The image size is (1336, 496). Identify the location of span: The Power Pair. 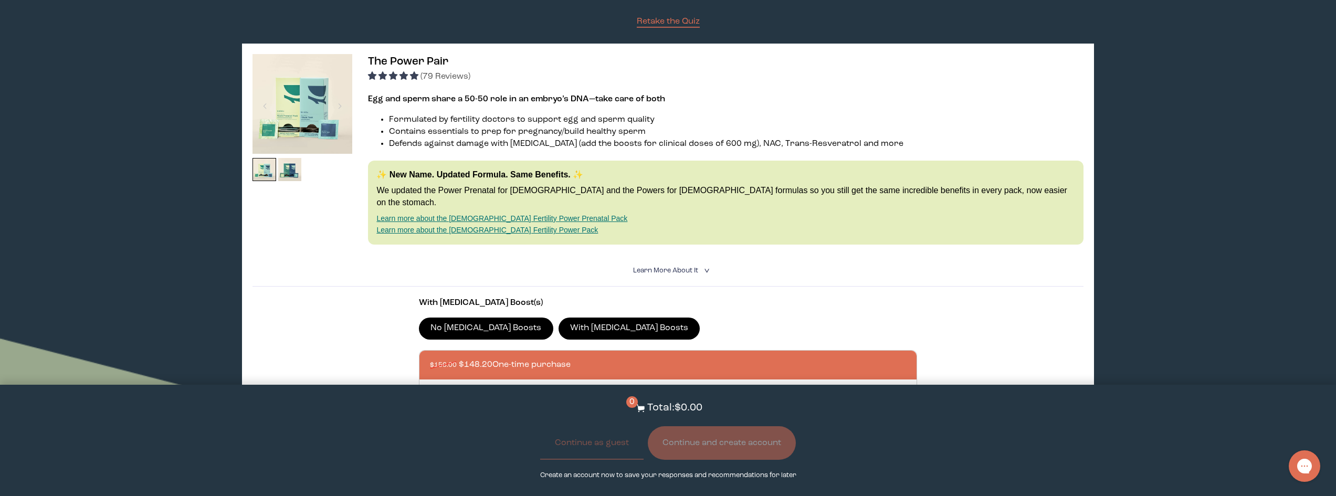
(408, 61).